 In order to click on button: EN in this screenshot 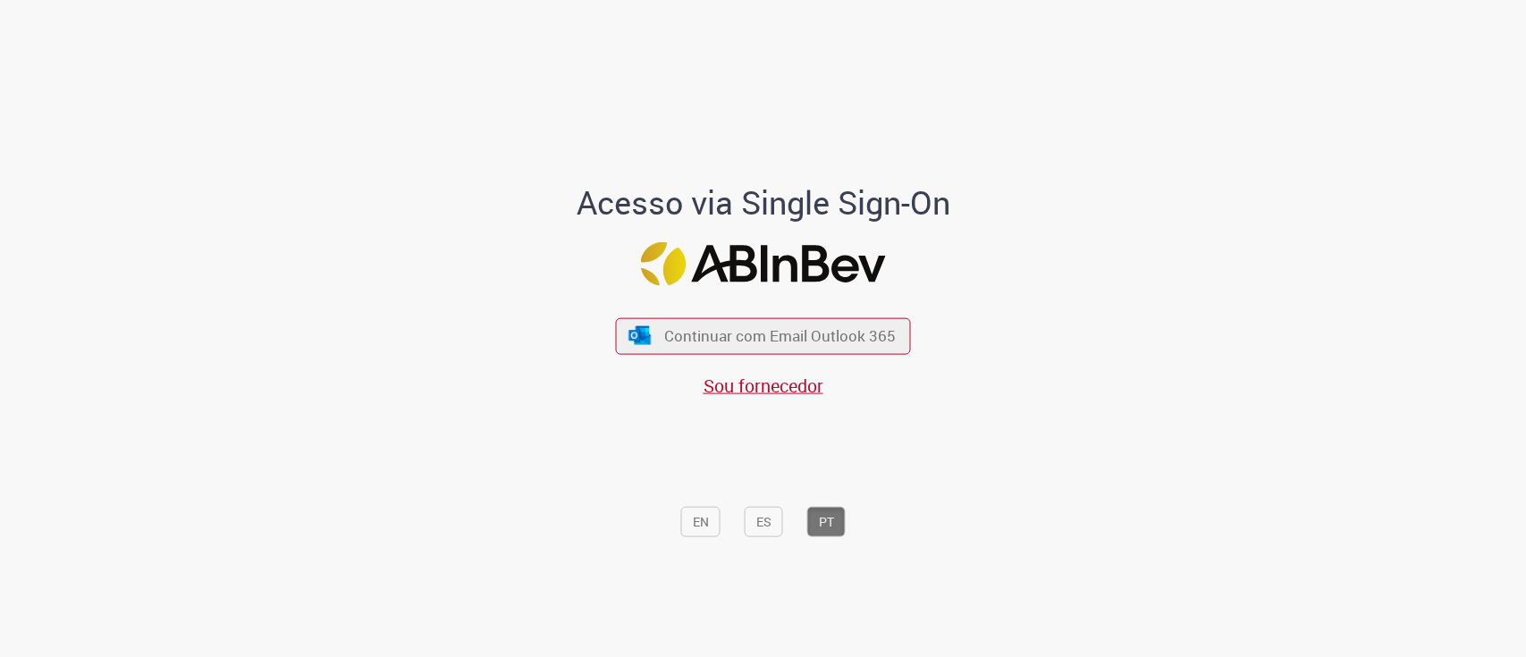, I will do `click(701, 522)`.